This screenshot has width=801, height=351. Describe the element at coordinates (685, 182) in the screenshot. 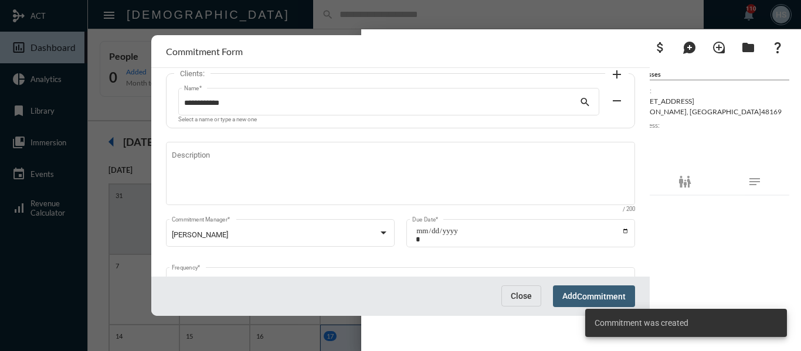

I see `mat-icon: family_restroom` at that location.